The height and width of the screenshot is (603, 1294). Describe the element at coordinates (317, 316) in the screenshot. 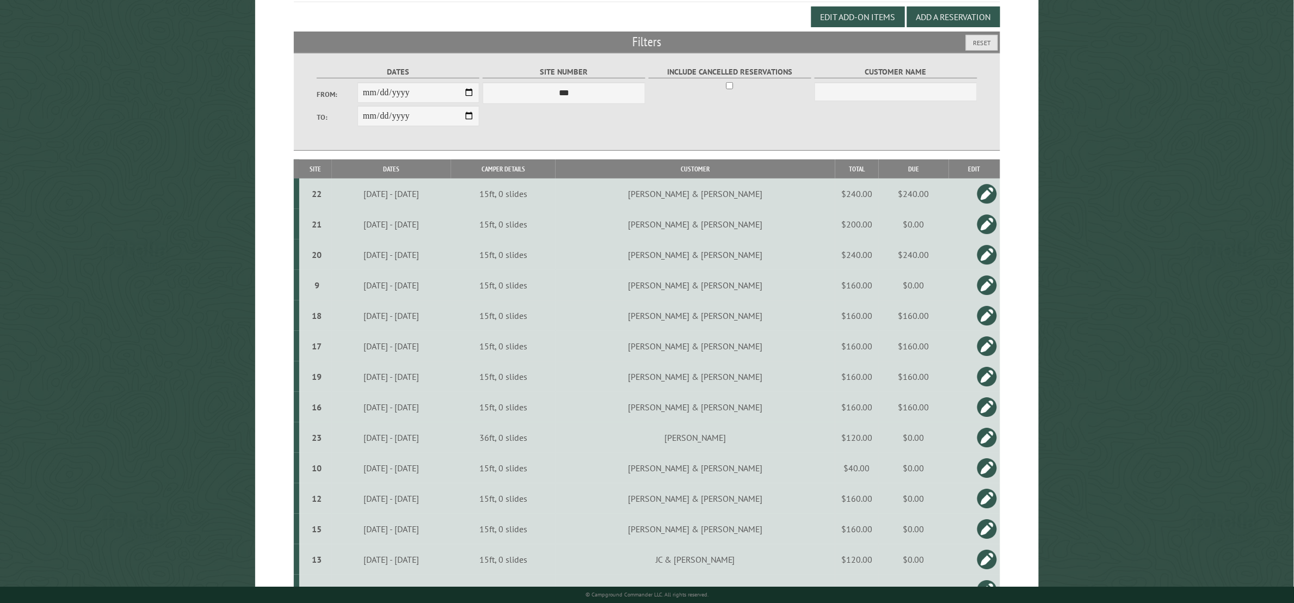

I see `div: 18` at that location.